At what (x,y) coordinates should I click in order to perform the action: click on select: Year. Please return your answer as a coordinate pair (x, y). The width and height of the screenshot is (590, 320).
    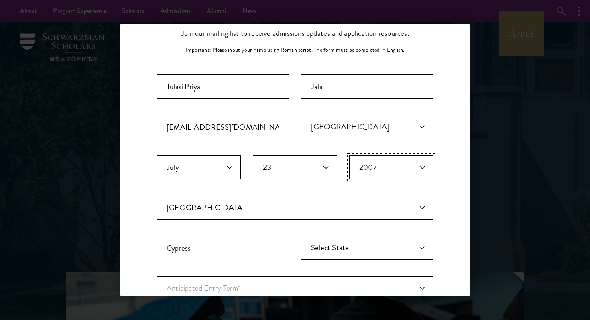
    Looking at the image, I should click on (391, 167).